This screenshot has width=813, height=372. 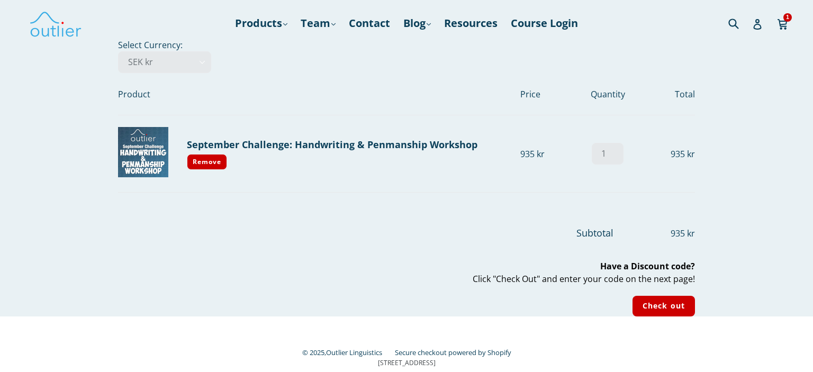 What do you see at coordinates (608, 94) in the screenshot?
I see `th: Quantity` at bounding box center [608, 94].